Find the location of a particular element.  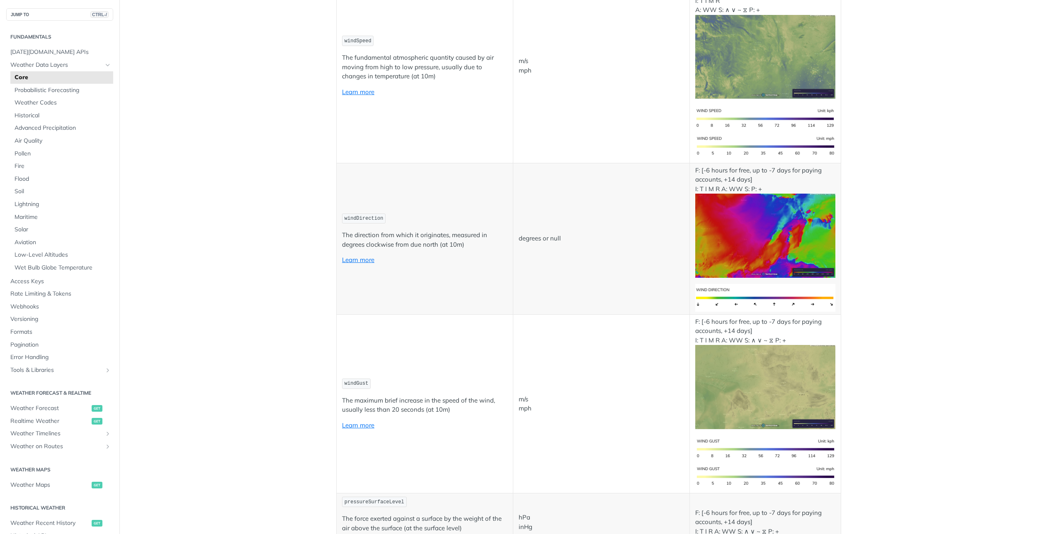

img: wind-speed is located at coordinates (765, 57).